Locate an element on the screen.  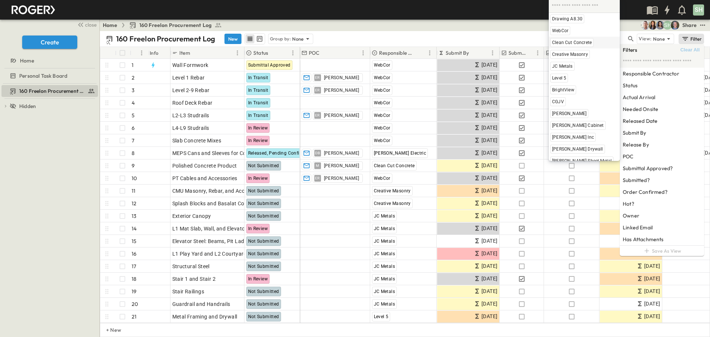
h6: Responsible Contractor is located at coordinates (651, 74).